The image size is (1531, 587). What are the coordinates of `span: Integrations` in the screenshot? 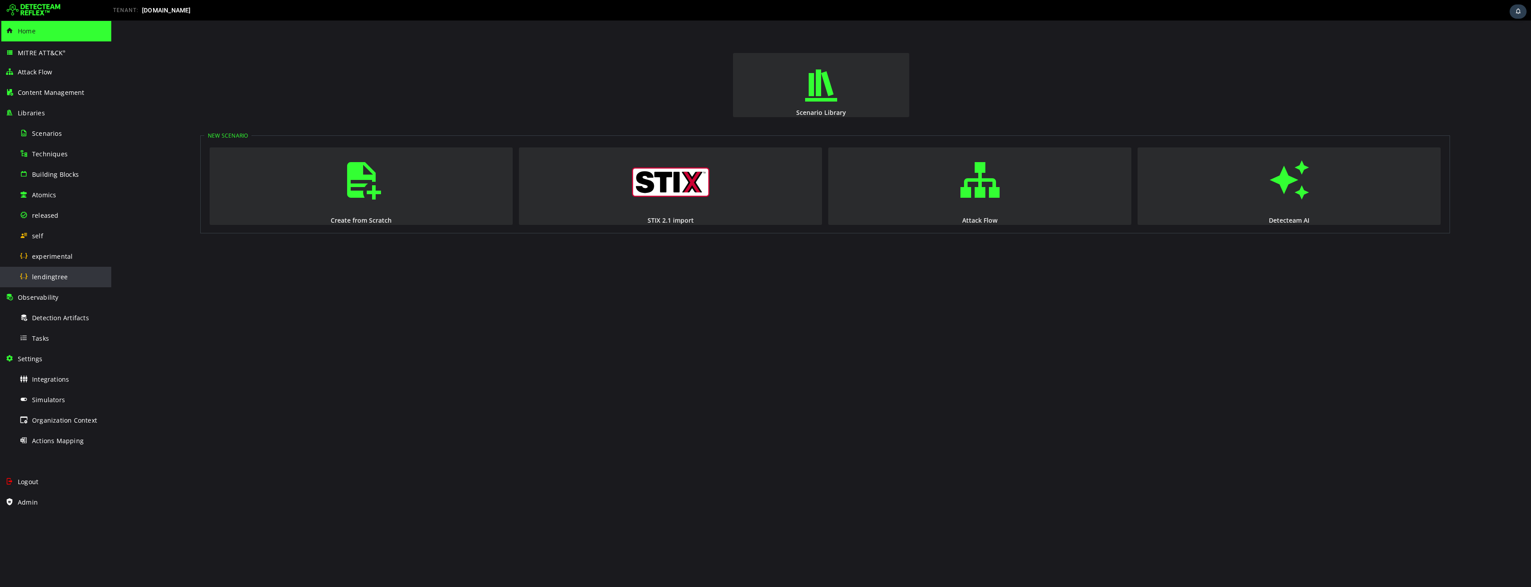 It's located at (50, 379).